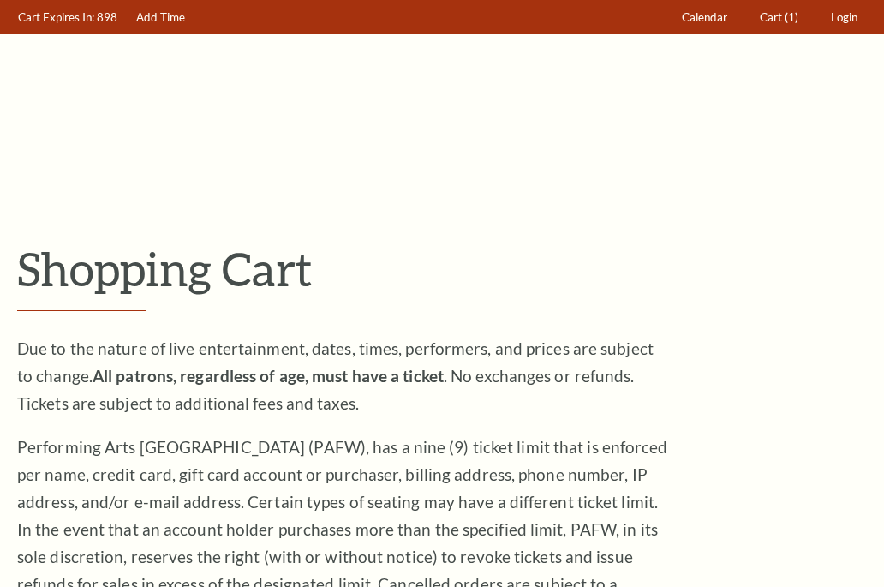 This screenshot has width=884, height=587. What do you see at coordinates (704, 17) in the screenshot?
I see `span: Calendar` at bounding box center [704, 17].